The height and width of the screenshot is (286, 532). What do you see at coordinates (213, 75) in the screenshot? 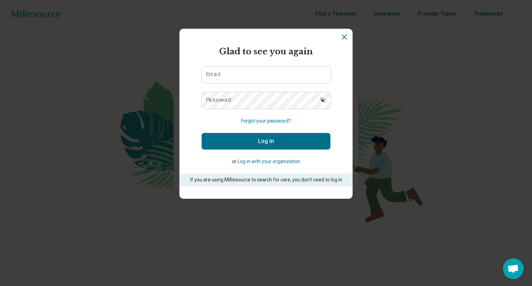
I see `label: Email` at bounding box center [213, 75].